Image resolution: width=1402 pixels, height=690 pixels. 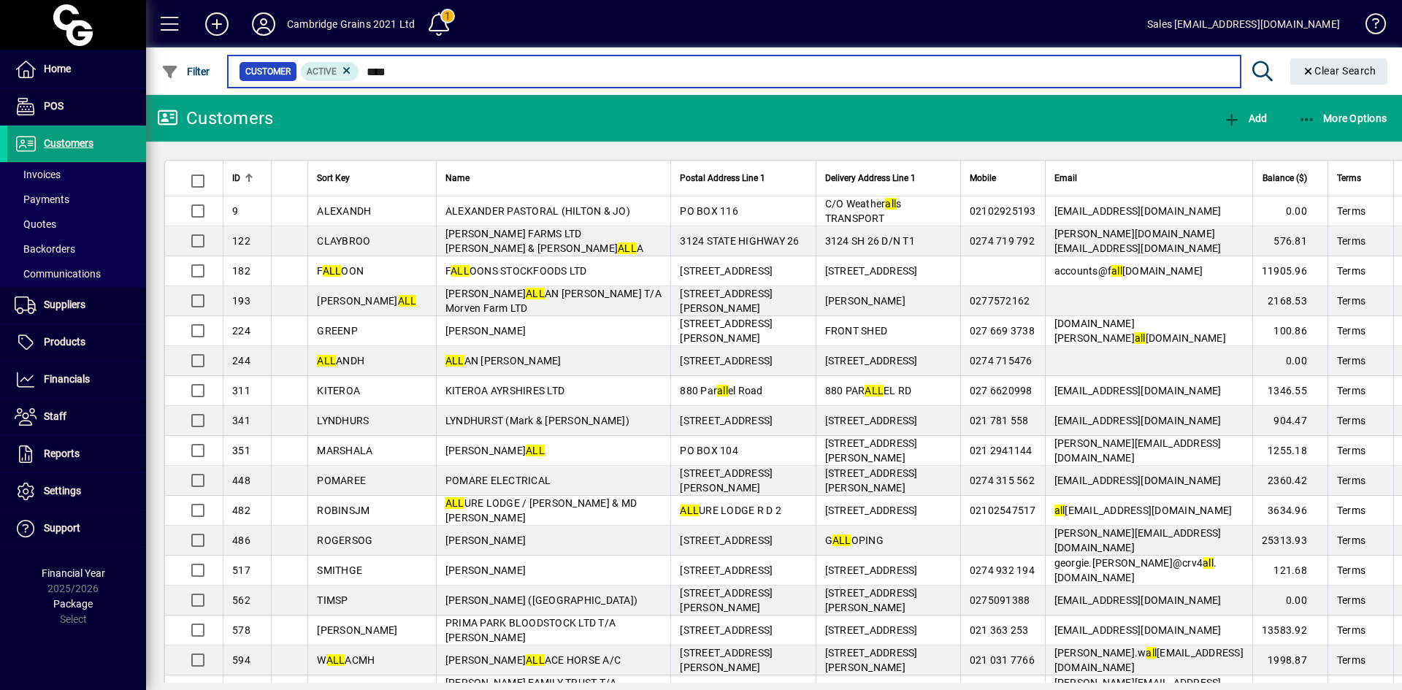 What do you see at coordinates (1290, 630) in the screenshot?
I see `td: 13583.92` at bounding box center [1290, 630].